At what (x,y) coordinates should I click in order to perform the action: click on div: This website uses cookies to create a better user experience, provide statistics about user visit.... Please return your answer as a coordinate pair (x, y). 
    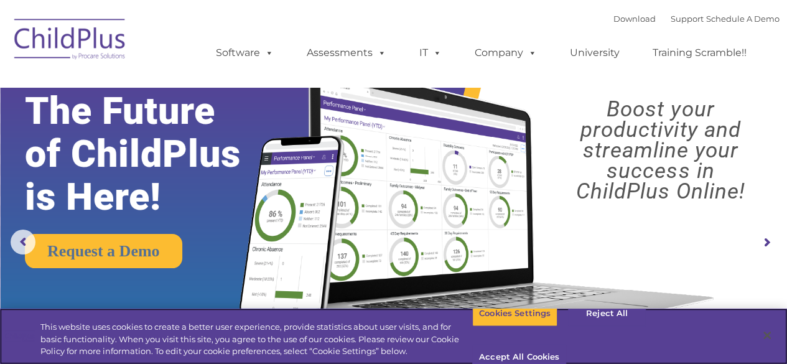
    Looking at the image, I should click on (256, 339).